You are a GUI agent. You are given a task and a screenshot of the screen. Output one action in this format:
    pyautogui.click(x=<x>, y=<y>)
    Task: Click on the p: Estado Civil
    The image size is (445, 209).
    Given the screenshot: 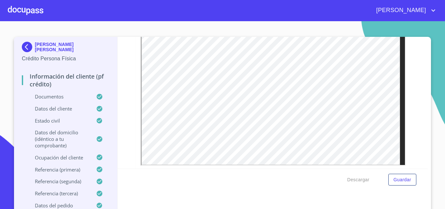 What is the action you would take?
    pyautogui.click(x=59, y=121)
    